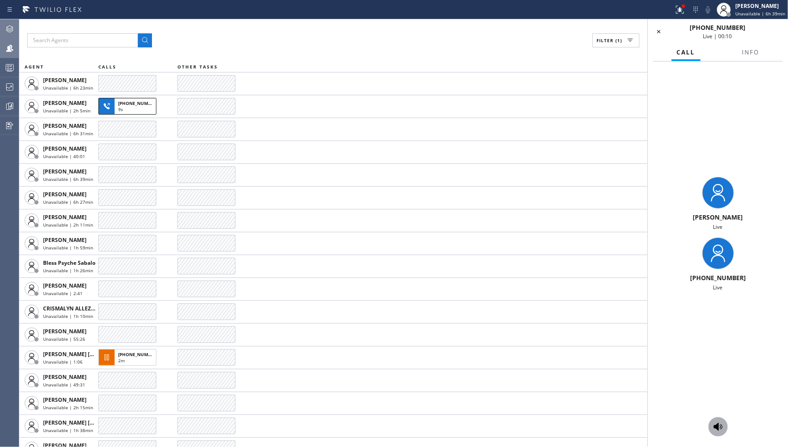  Describe the element at coordinates (121, 360) in the screenshot. I see `span: 2m` at that location.